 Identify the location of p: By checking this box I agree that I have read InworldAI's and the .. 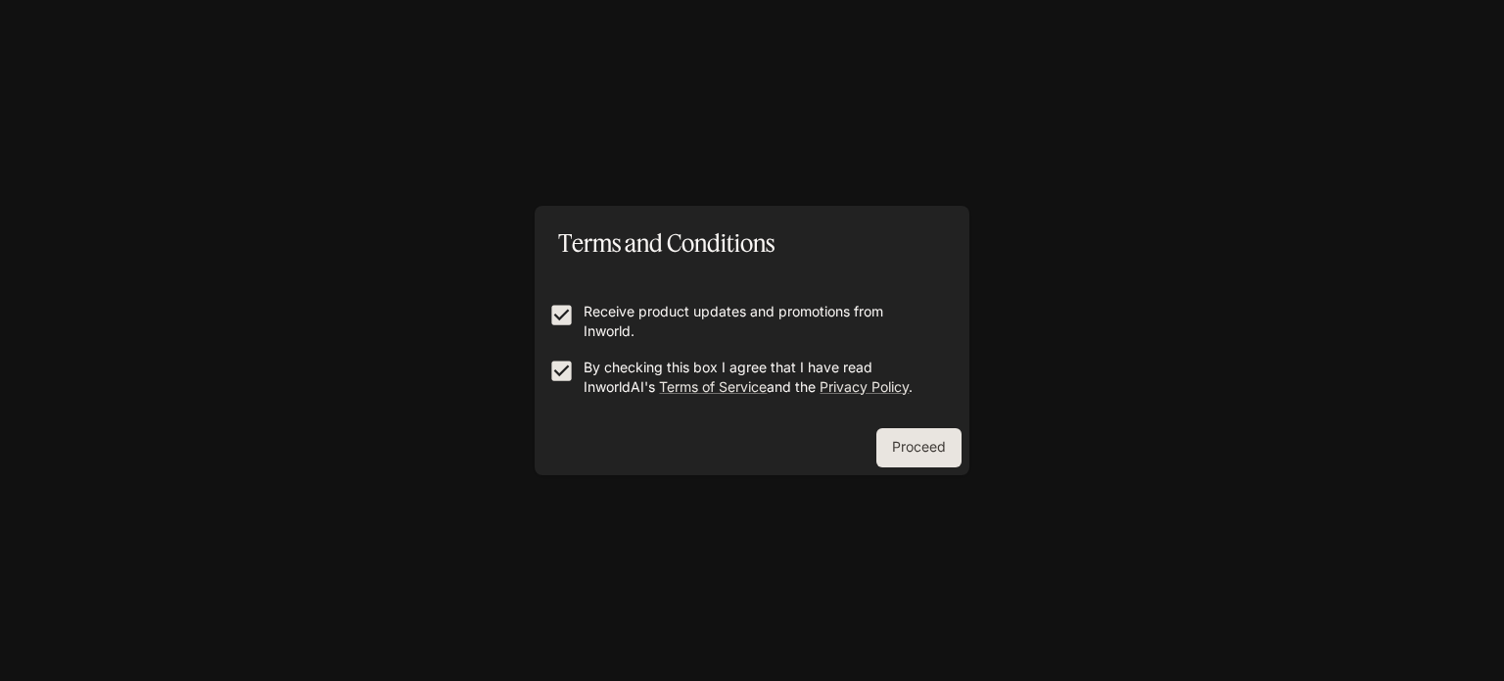
(760, 377).